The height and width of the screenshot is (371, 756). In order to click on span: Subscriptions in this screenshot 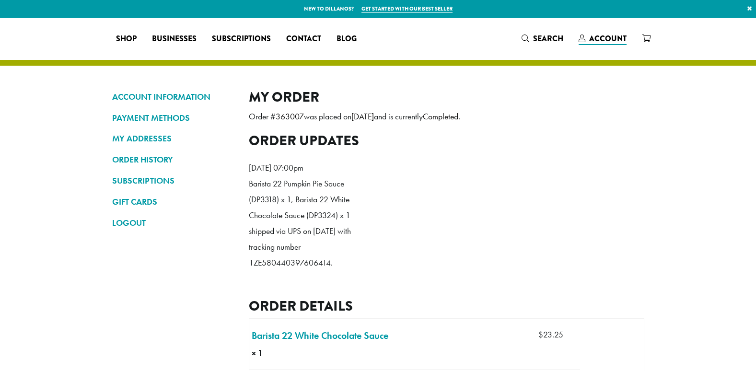, I will do `click(241, 39)`.